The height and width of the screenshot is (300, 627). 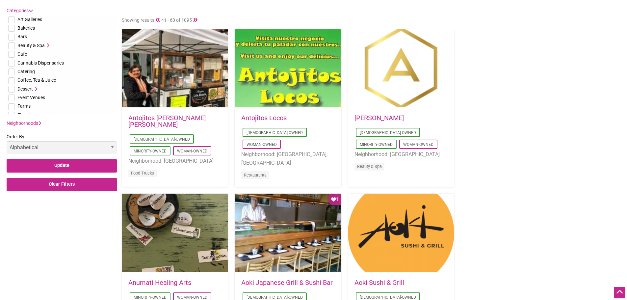 What do you see at coordinates (31, 97) in the screenshot?
I see `span: Event Venues` at bounding box center [31, 97].